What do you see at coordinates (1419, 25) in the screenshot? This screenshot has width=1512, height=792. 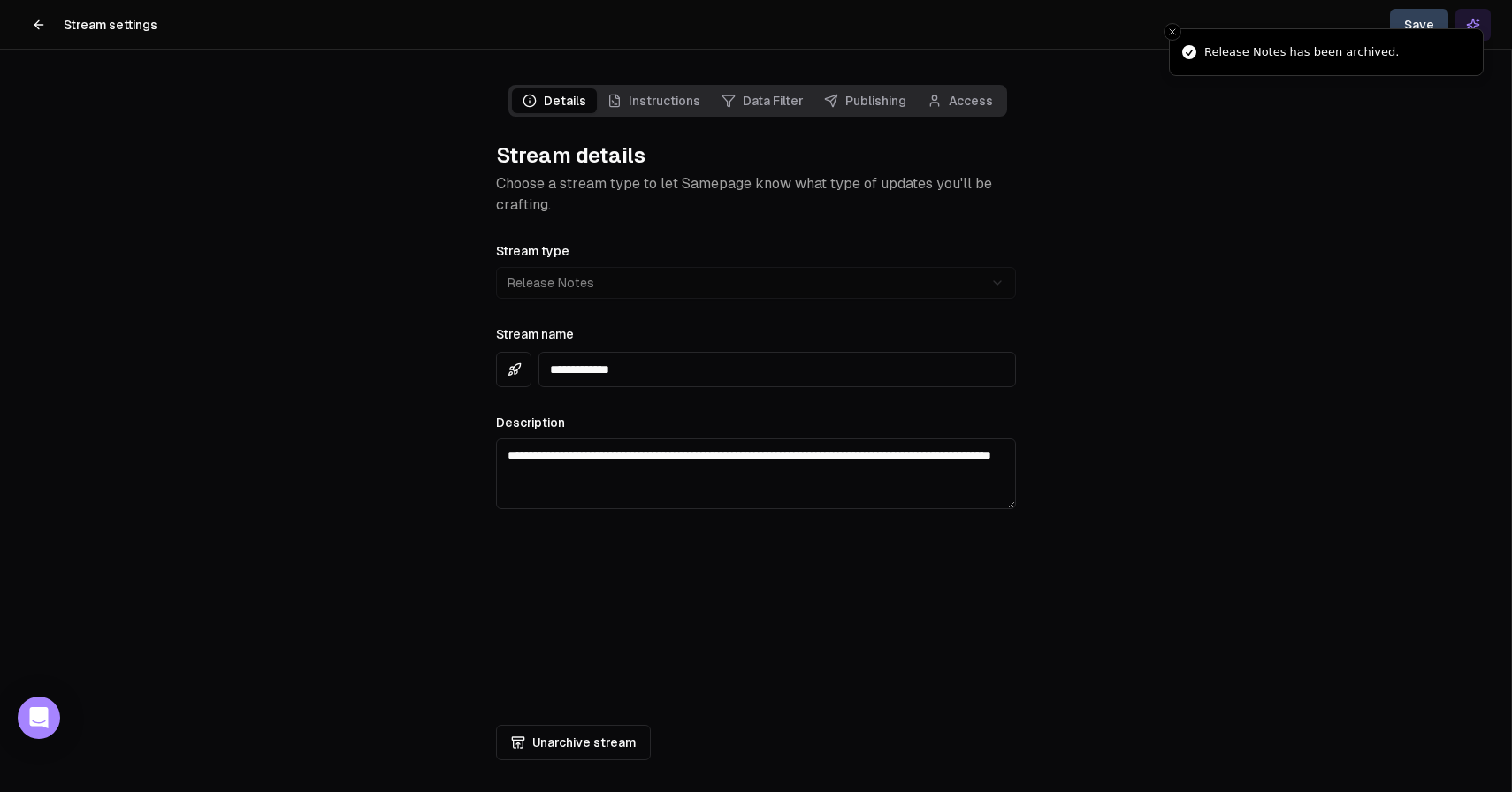 I see `button: Save` at bounding box center [1419, 25].